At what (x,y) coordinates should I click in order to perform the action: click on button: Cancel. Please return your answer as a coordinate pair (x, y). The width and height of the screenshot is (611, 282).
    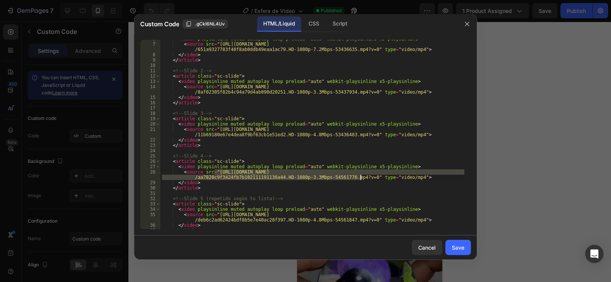
    Looking at the image, I should click on (427, 248).